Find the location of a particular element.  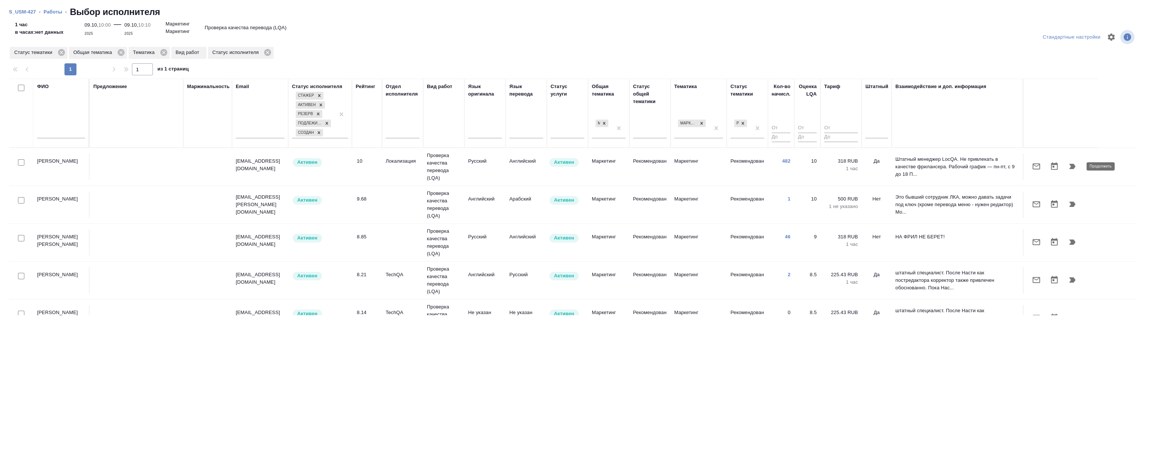

td: Не указан is located at coordinates (485, 318).